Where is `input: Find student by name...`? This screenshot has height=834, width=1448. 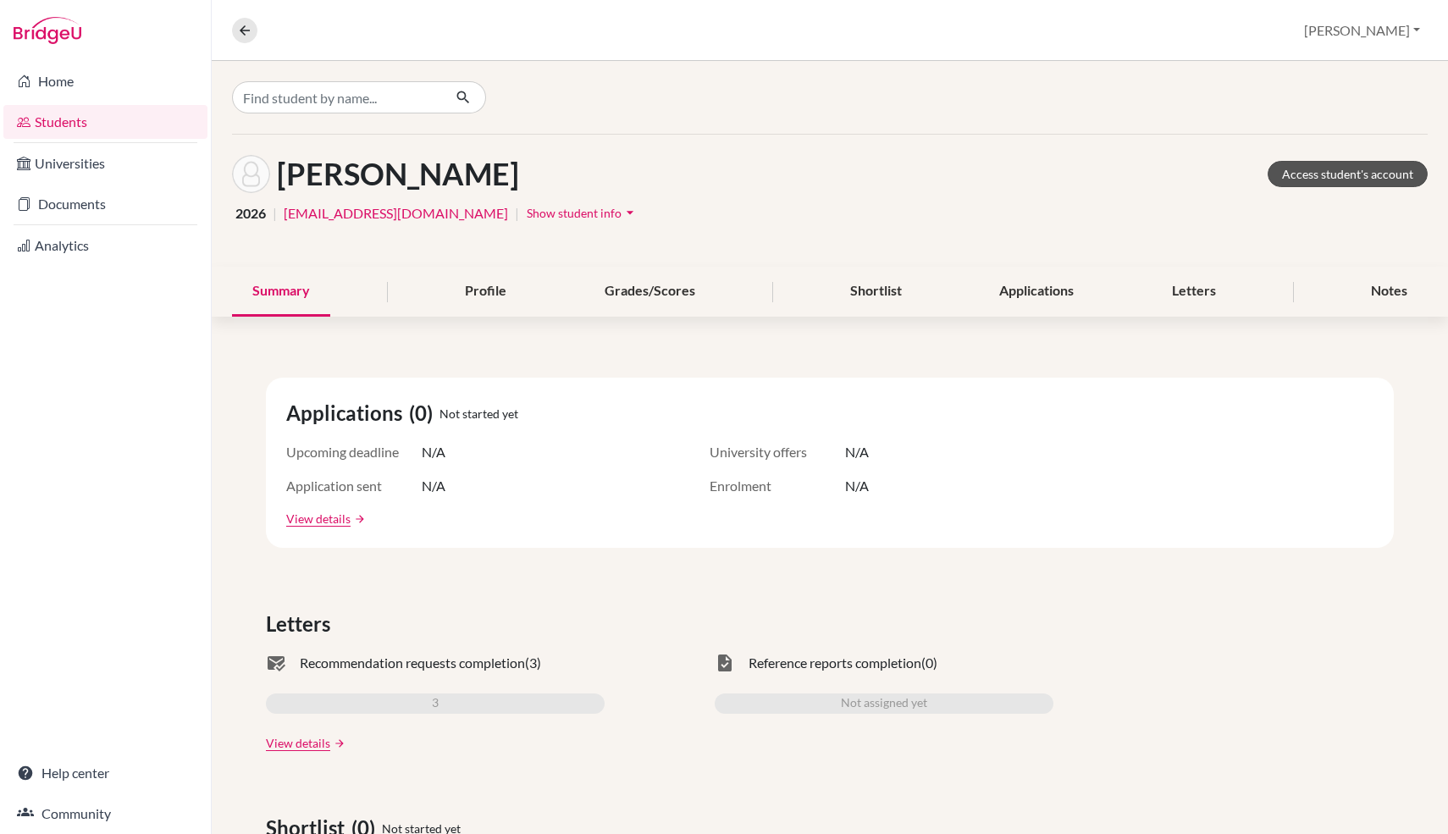 input: Find student by name... is located at coordinates (337, 97).